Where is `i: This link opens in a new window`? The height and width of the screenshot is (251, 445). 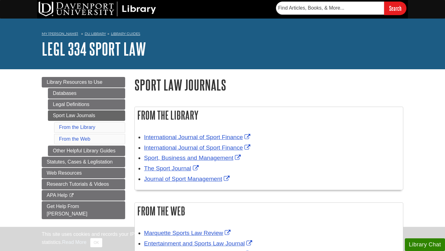
i: This link opens in a new window is located at coordinates (71, 195).